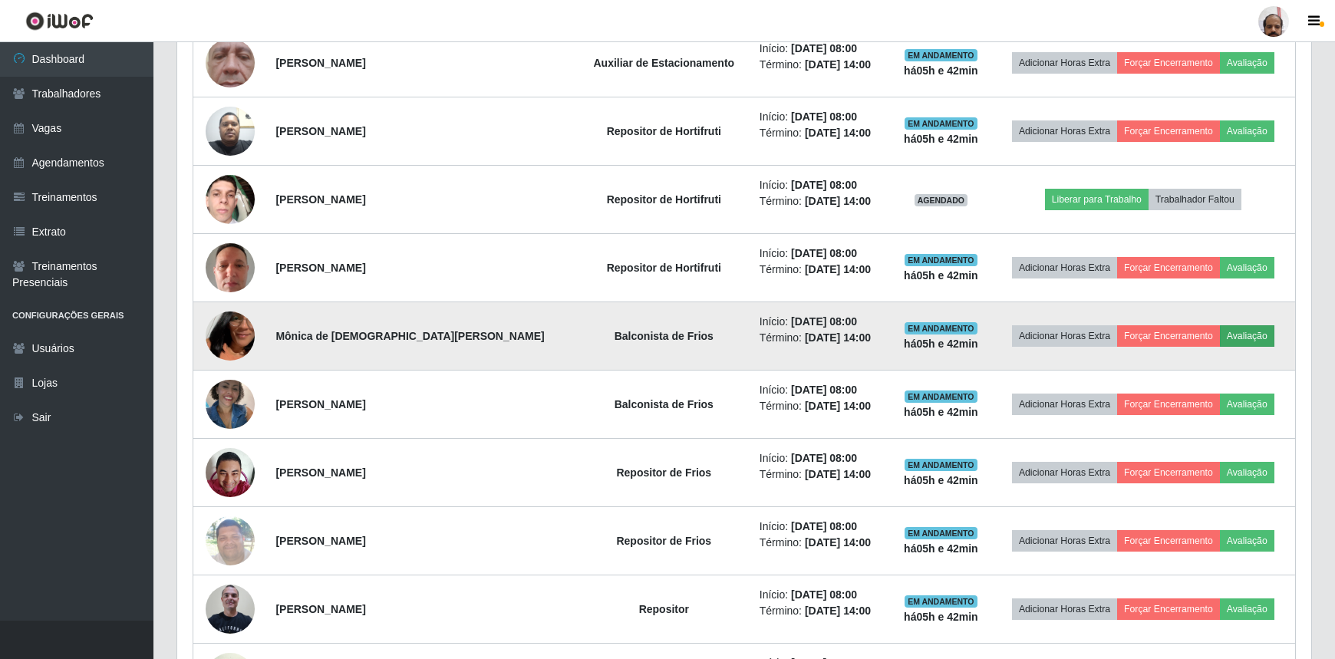 This screenshot has height=659, width=1335. Describe the element at coordinates (230, 199) in the screenshot. I see `img: 1723468161831.jpeg` at that location.